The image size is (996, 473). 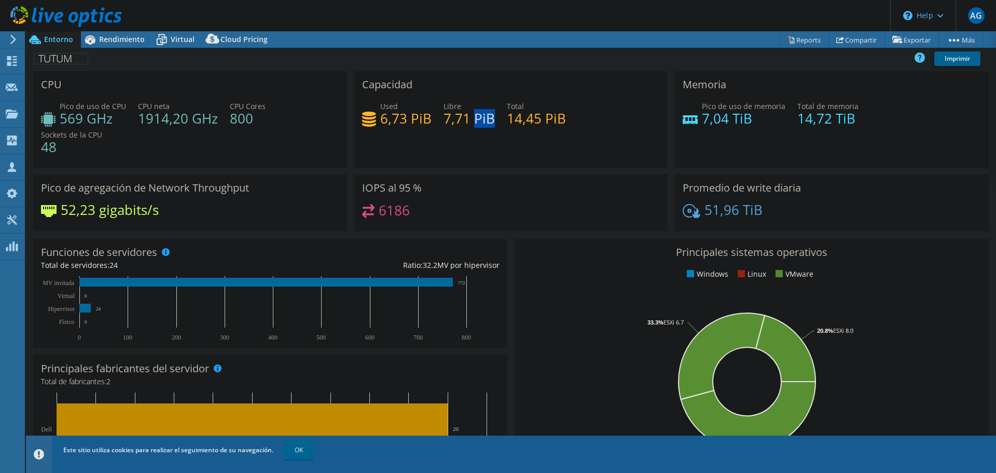 What do you see at coordinates (58, 283) in the screenshot?
I see `text: MV invitada` at bounding box center [58, 283].